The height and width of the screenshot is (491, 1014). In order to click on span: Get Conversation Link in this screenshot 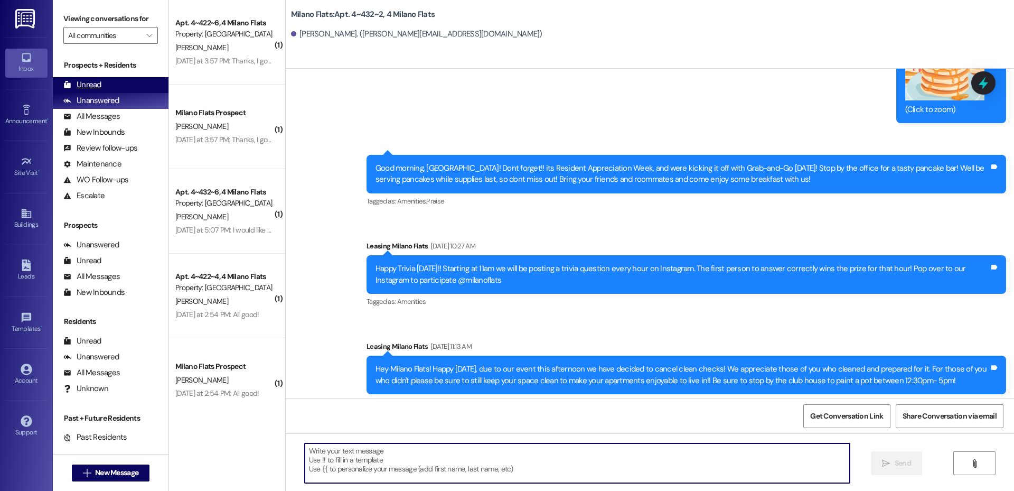, I will do `click(847, 416)`.